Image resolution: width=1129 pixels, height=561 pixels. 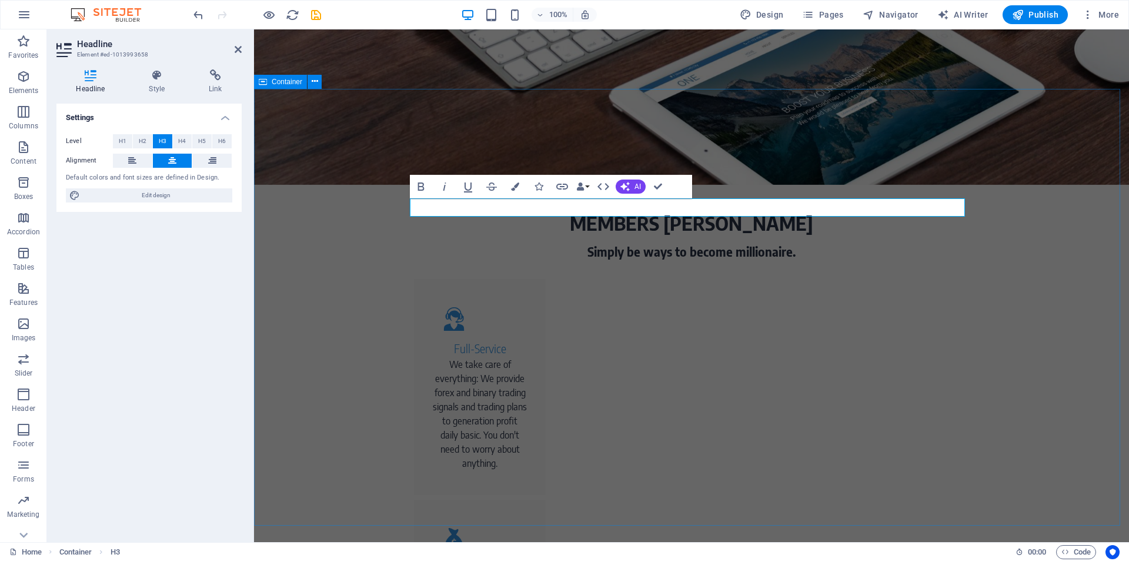 What do you see at coordinates (142, 141) in the screenshot?
I see `button: H2` at bounding box center [142, 141].